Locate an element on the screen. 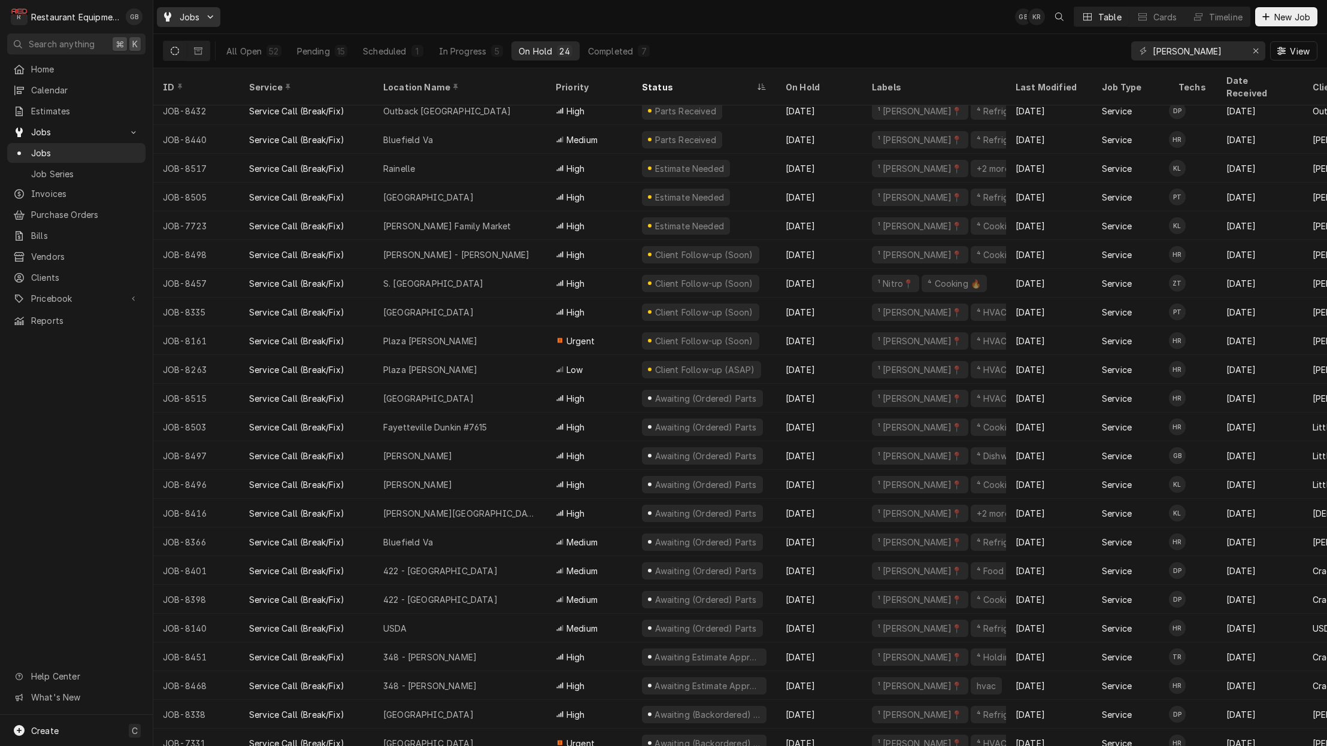 This screenshot has height=746, width=1327. button: New Job is located at coordinates (1286, 17).